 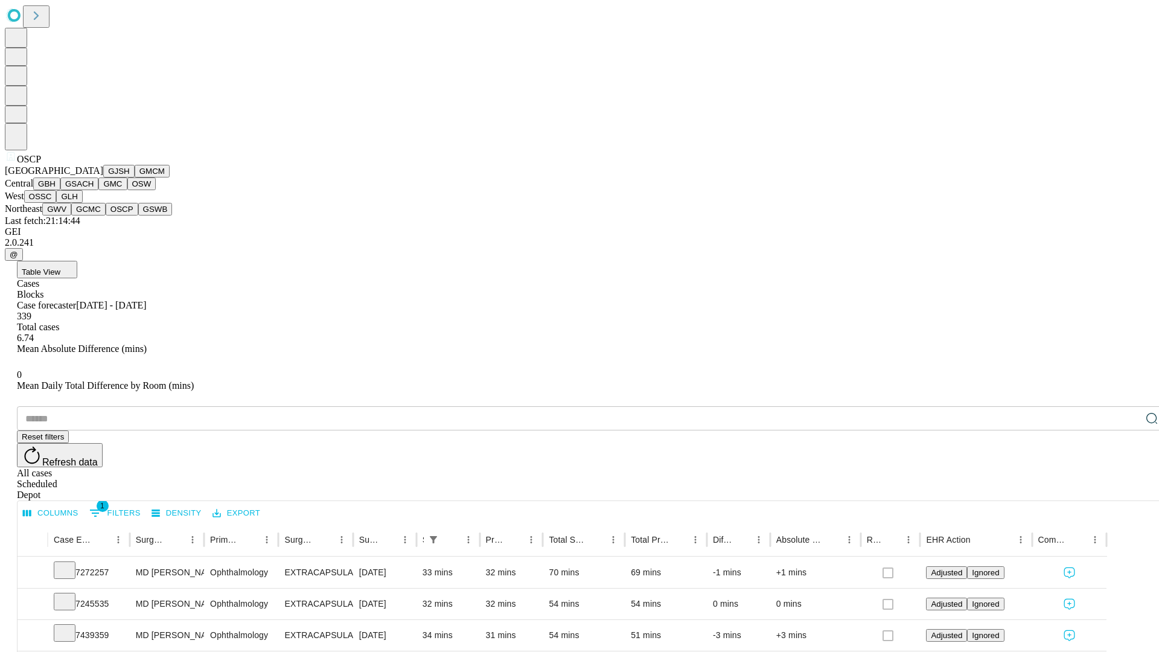 What do you see at coordinates (29, 159) in the screenshot?
I see `span: OSCP` at bounding box center [29, 159].